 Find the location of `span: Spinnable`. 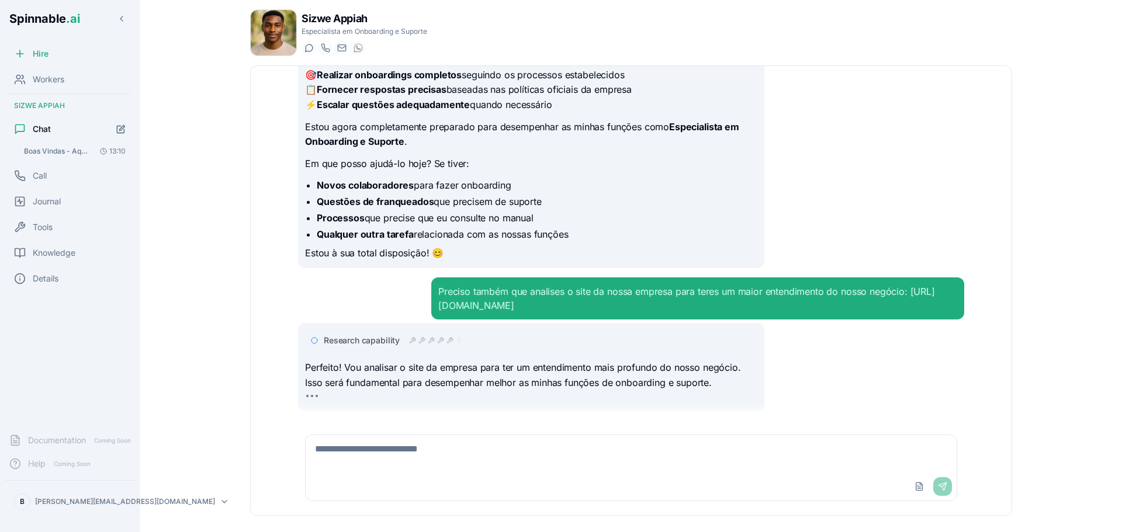

span: Spinnable is located at coordinates (44, 19).